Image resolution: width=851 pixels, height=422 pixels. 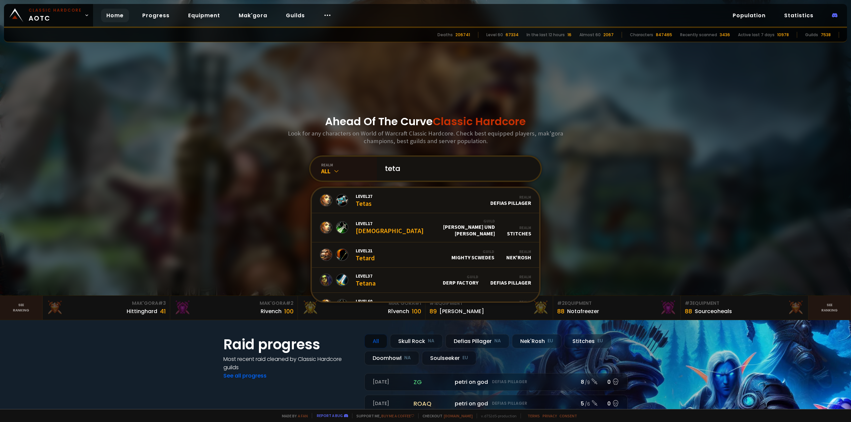 I want to click on a: Population, so click(x=749, y=15).